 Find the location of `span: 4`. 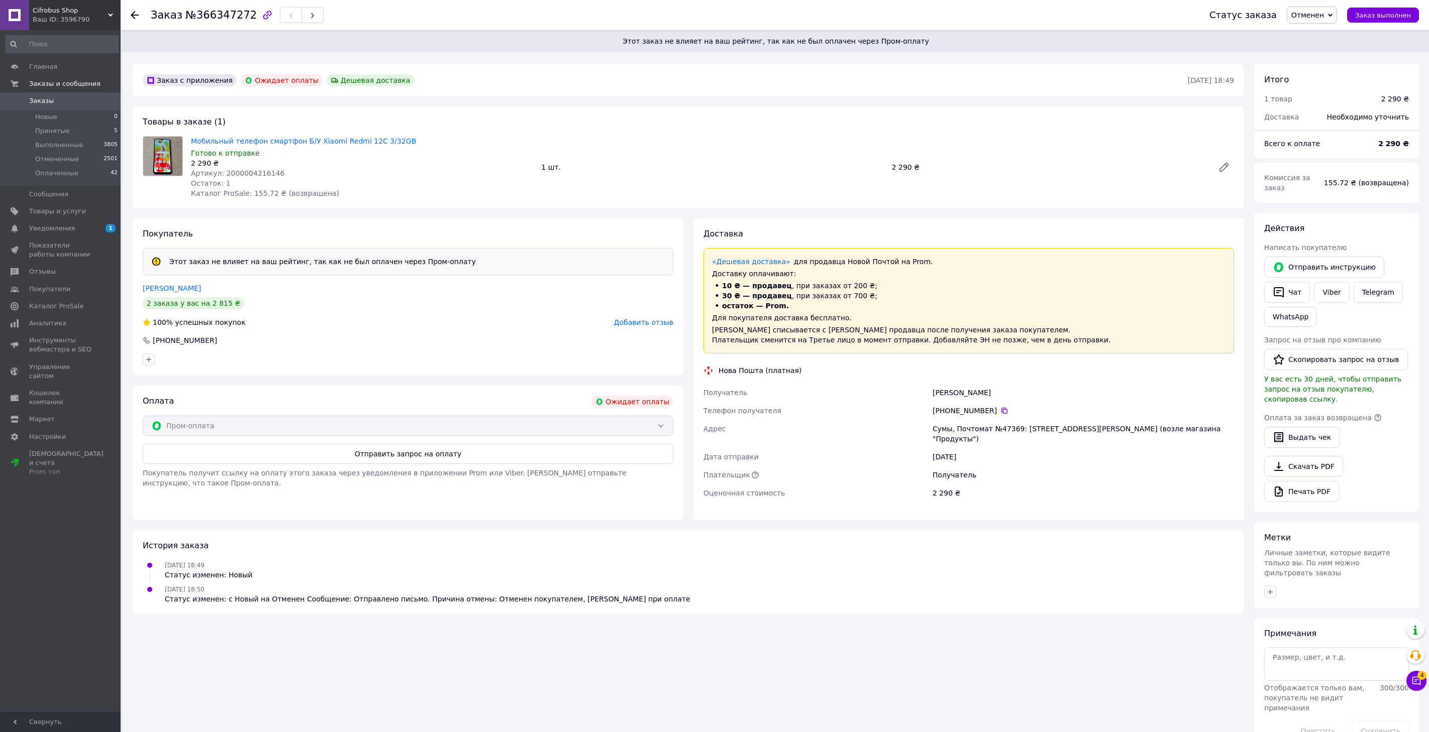

span: 4 is located at coordinates (1421, 676).